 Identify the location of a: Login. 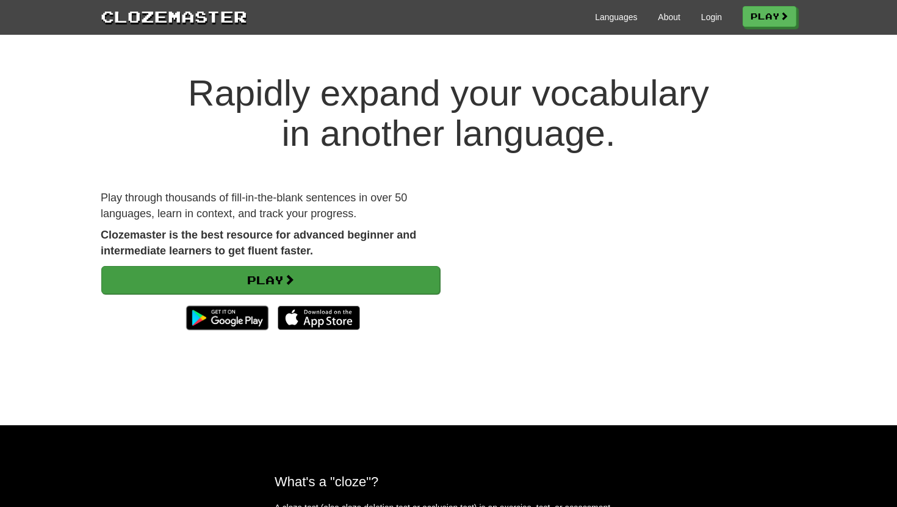
(711, 17).